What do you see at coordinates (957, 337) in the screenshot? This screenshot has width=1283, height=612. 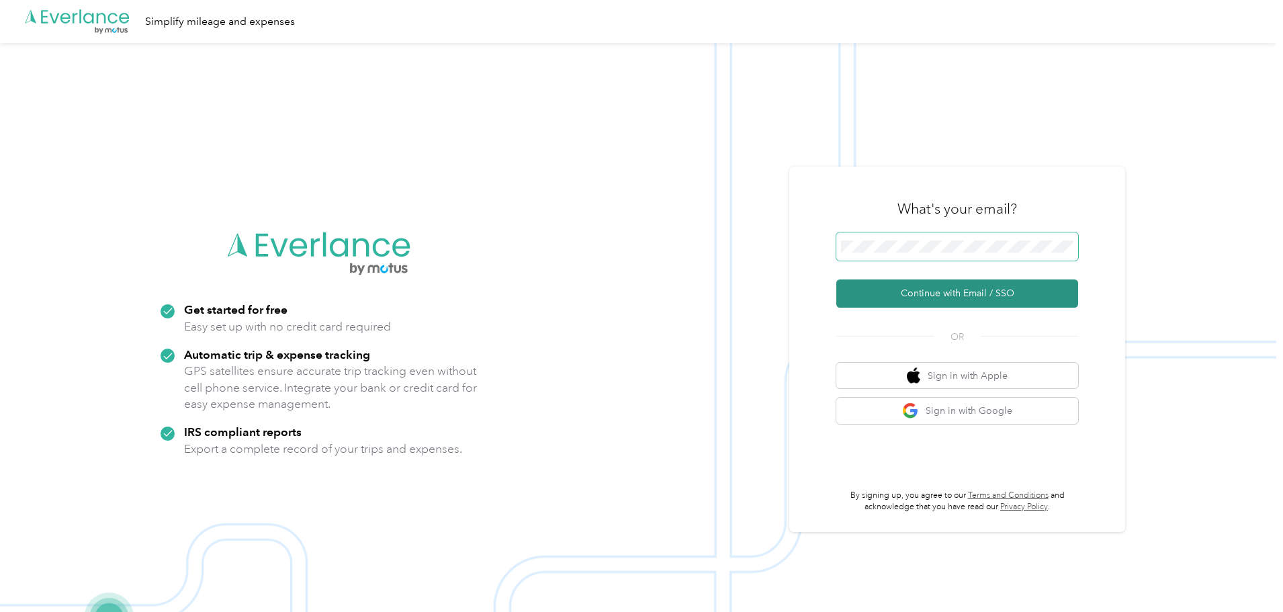 I see `span: OR` at bounding box center [957, 337].